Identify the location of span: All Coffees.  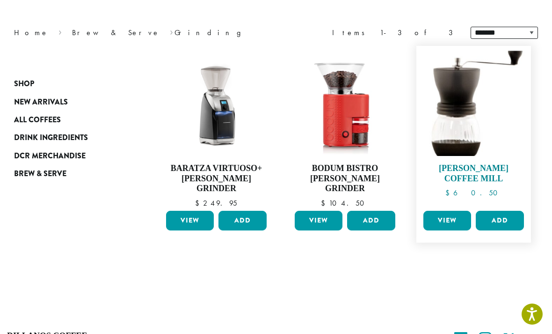
(37, 120).